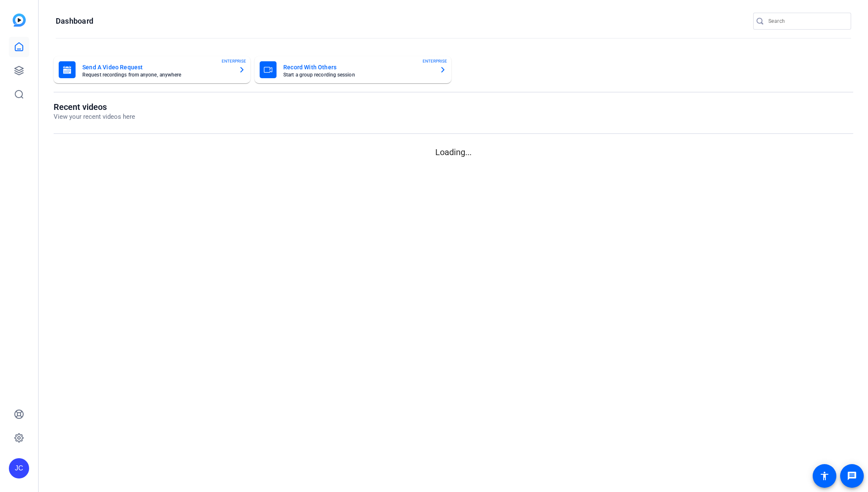 This screenshot has height=492, width=868. Describe the element at coordinates (19, 468) in the screenshot. I see `div: JC` at that location.